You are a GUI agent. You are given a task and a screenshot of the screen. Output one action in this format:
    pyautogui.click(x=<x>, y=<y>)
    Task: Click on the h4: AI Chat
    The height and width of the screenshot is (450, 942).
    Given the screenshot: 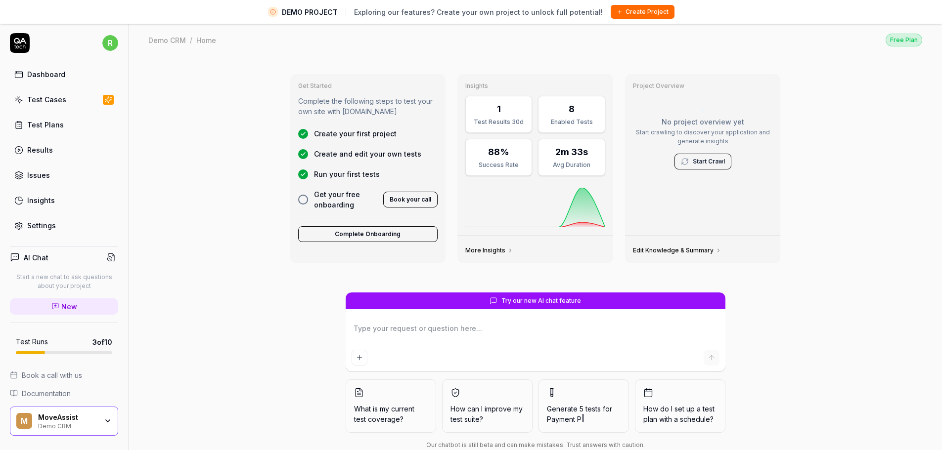 What is the action you would take?
    pyautogui.click(x=36, y=258)
    